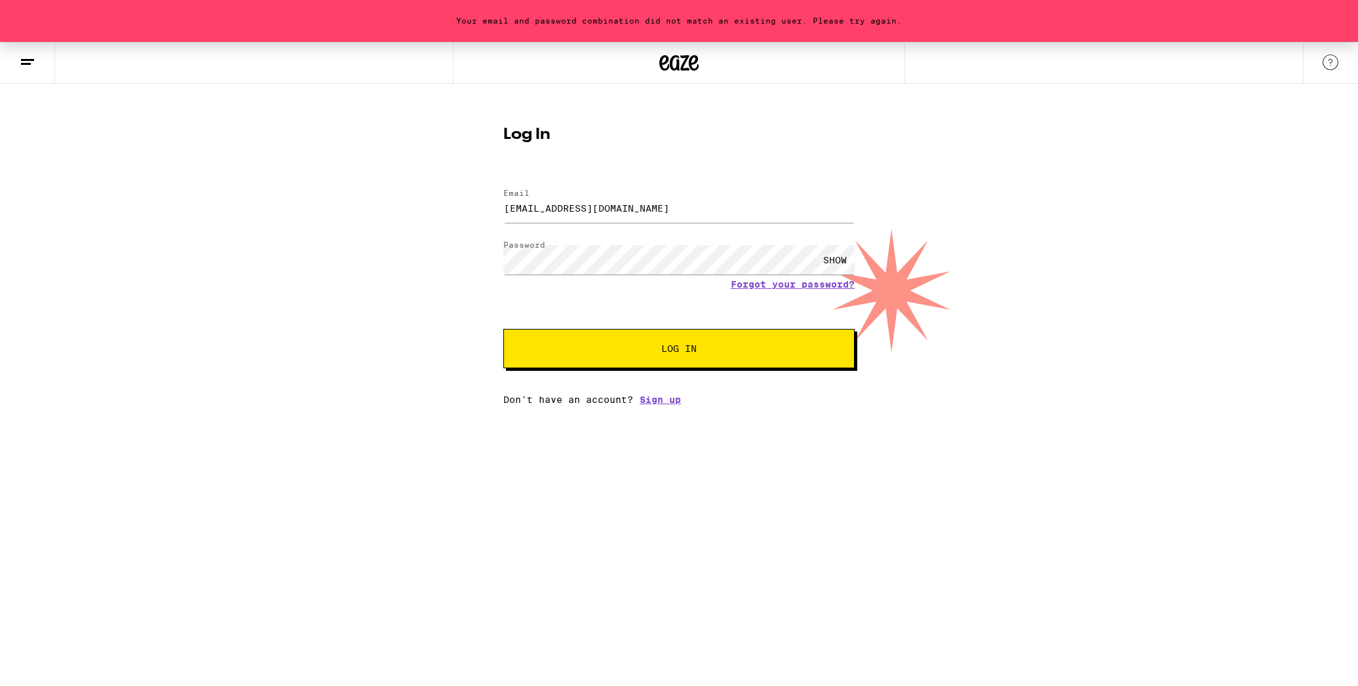  What do you see at coordinates (835, 260) in the screenshot?
I see `div: SHOW` at bounding box center [835, 260].